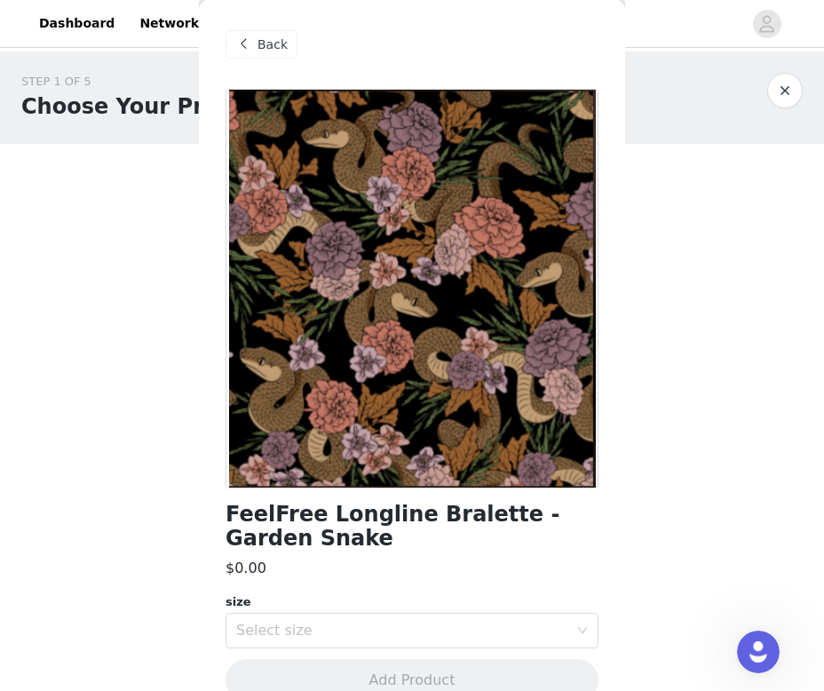 The image size is (824, 691). I want to click on h1: Choose Your Product, so click(146, 107).